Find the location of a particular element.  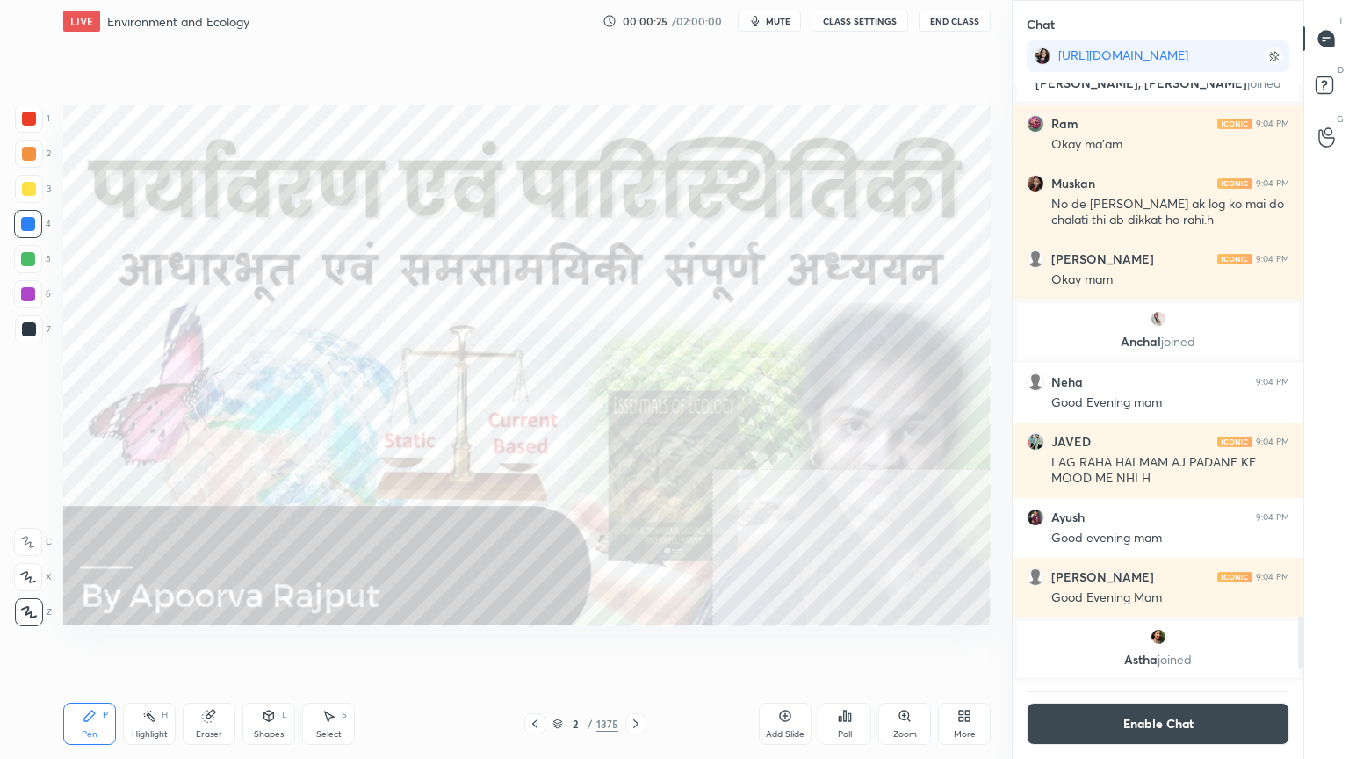

div: grid is located at coordinates (1157, 382).